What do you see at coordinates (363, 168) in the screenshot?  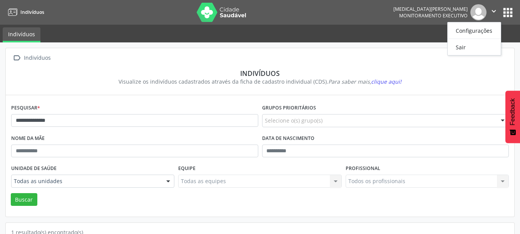 I see `label: Profissional` at bounding box center [363, 168].